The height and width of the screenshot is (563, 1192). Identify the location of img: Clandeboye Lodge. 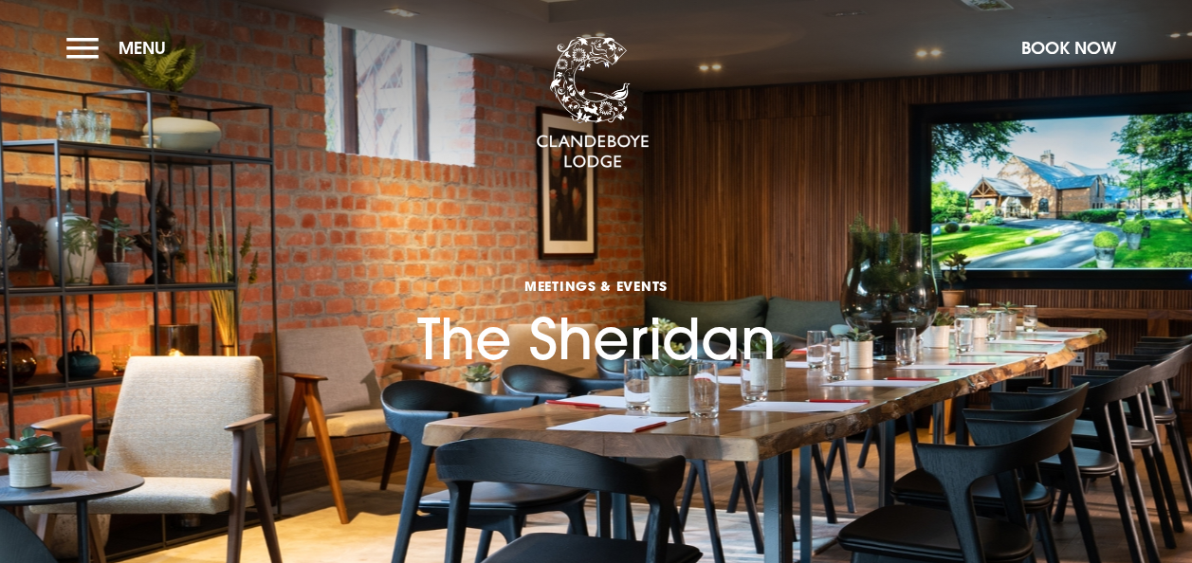
(593, 103).